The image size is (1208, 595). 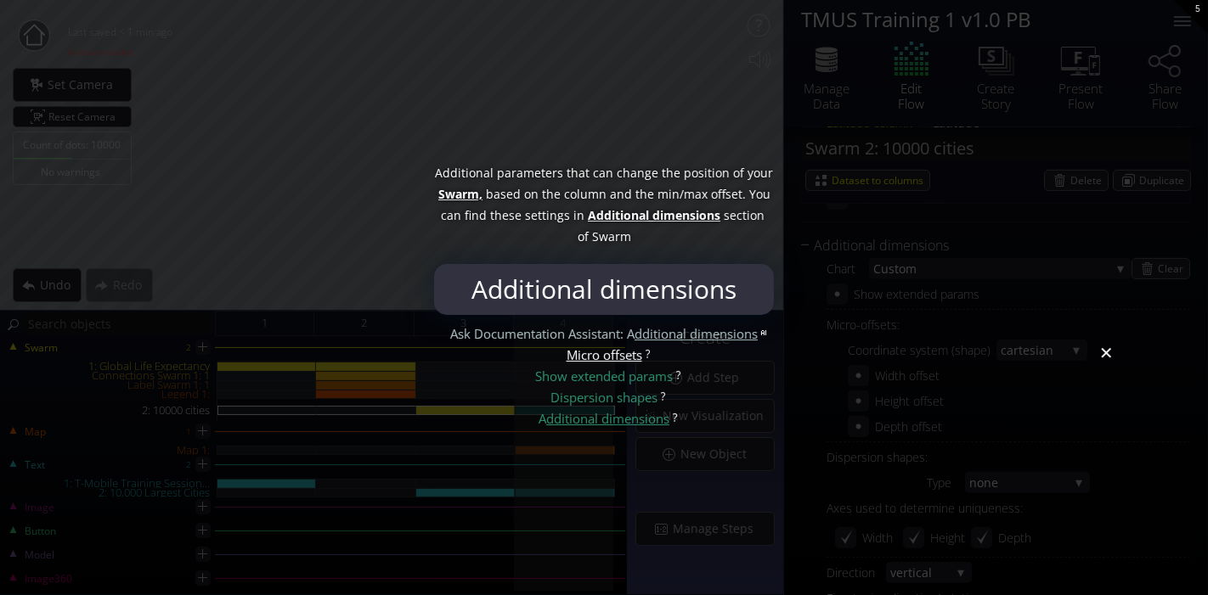 What do you see at coordinates (759, 194) in the screenshot?
I see `span: You` at bounding box center [759, 194].